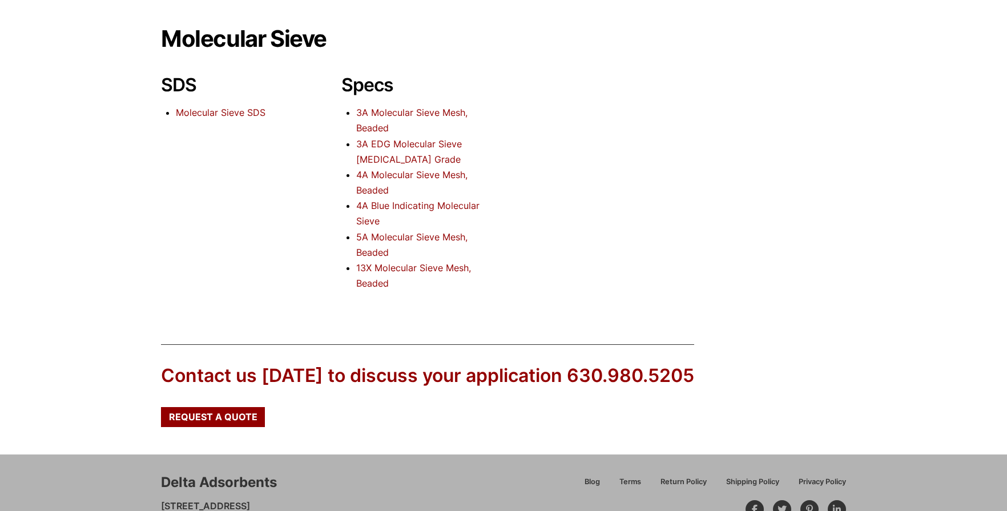  Describe the element at coordinates (213, 417) in the screenshot. I see `span: Request a Quote` at that location.